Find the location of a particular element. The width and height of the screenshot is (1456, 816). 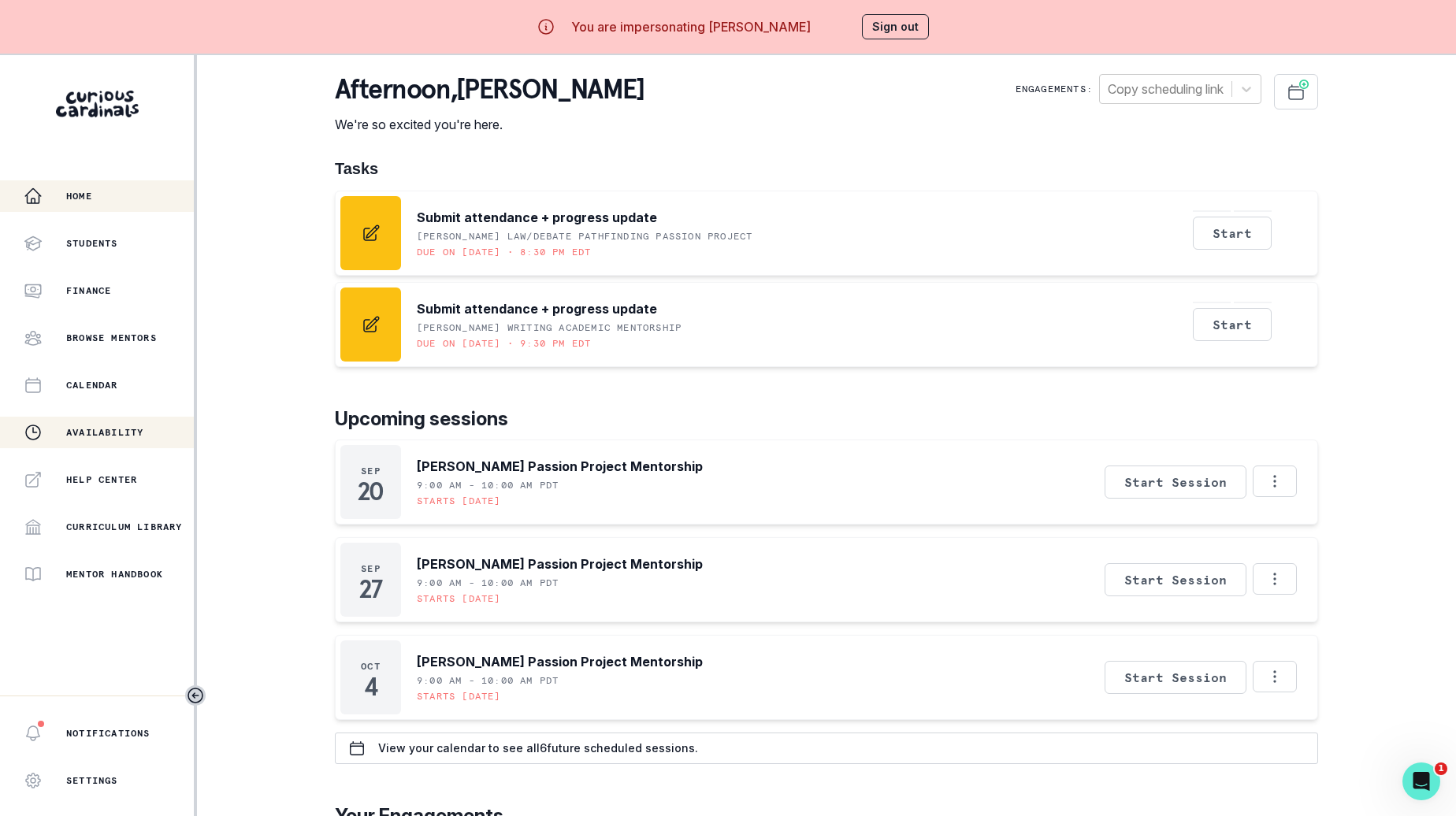

p: Calendar is located at coordinates (92, 385).